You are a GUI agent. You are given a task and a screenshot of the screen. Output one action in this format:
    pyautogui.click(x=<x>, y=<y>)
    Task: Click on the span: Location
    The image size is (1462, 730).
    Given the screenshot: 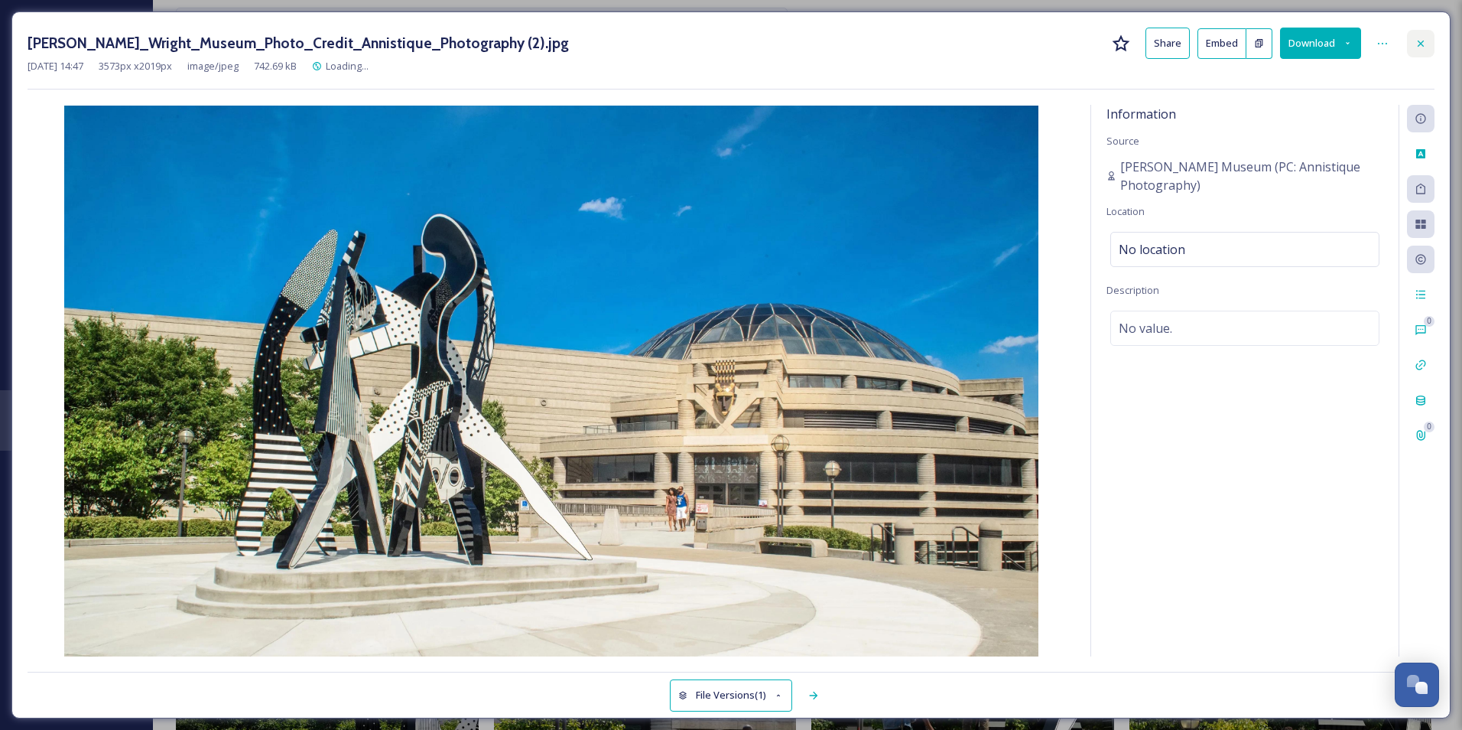 What is the action you would take?
    pyautogui.click(x=1126, y=211)
    